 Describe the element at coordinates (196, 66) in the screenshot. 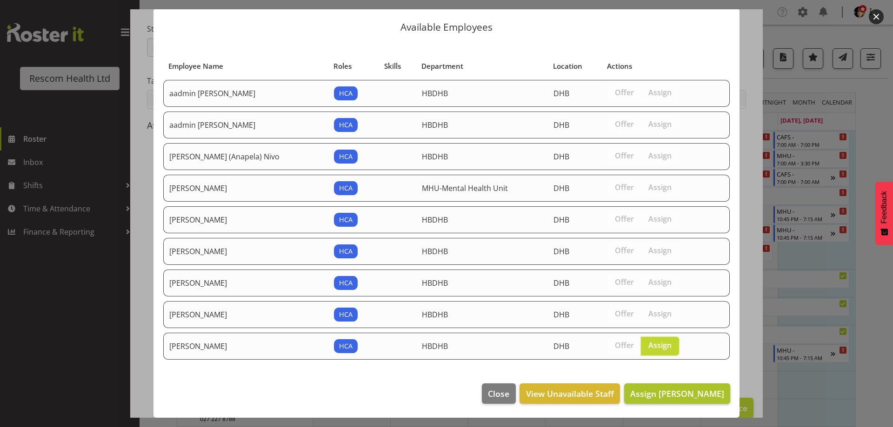

I see `span: Employee Name` at that location.